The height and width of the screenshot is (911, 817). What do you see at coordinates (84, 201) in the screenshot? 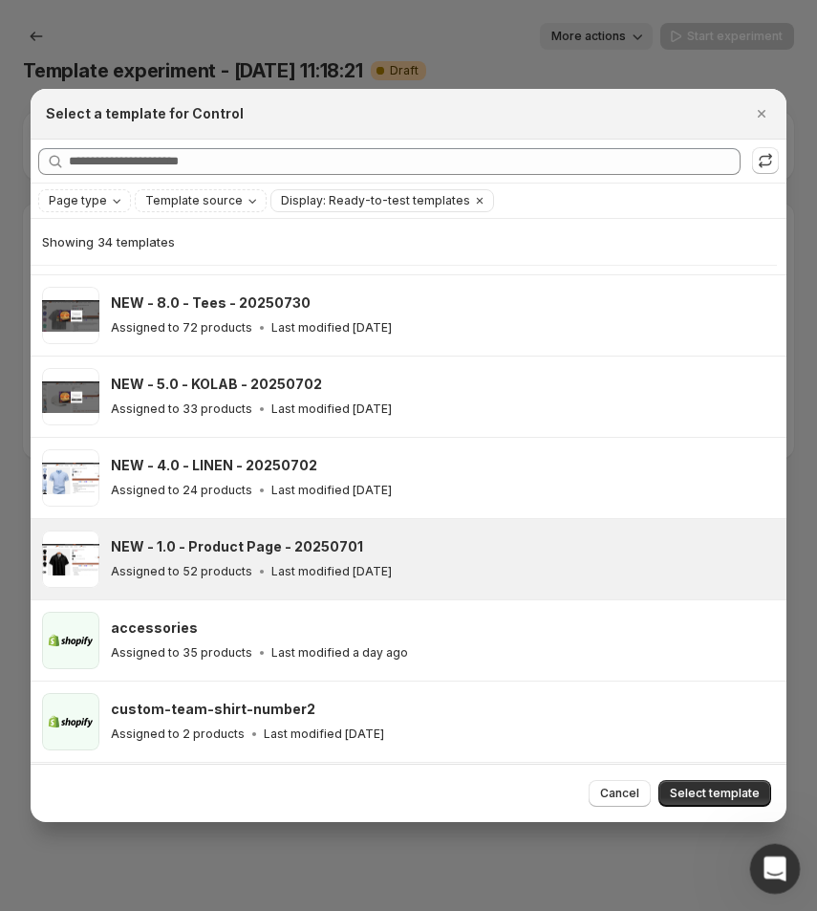
I see `button: Page type` at bounding box center [84, 201].